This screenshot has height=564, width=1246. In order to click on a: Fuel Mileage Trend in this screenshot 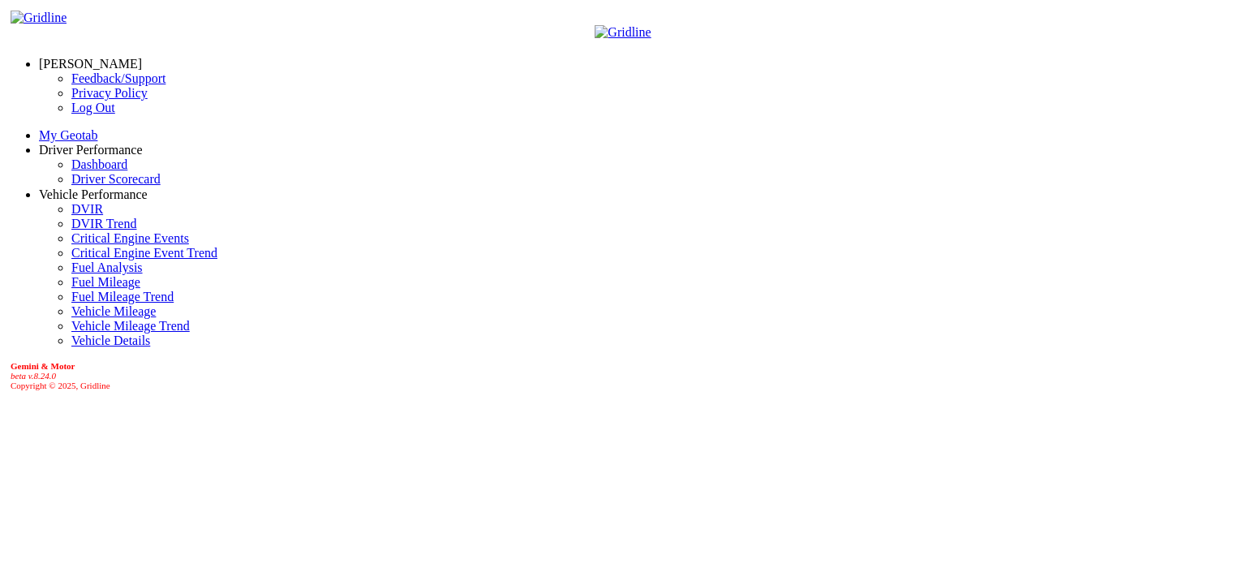, I will do `click(122, 296)`.